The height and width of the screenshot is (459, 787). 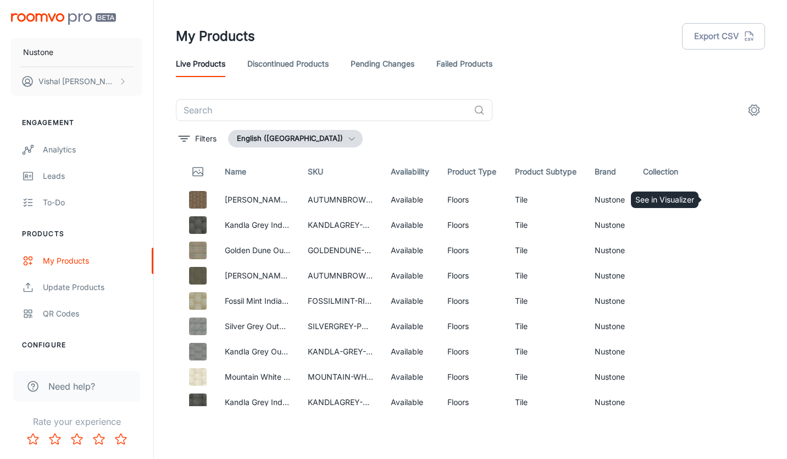 I want to click on div: QR Codes, so click(x=92, y=313).